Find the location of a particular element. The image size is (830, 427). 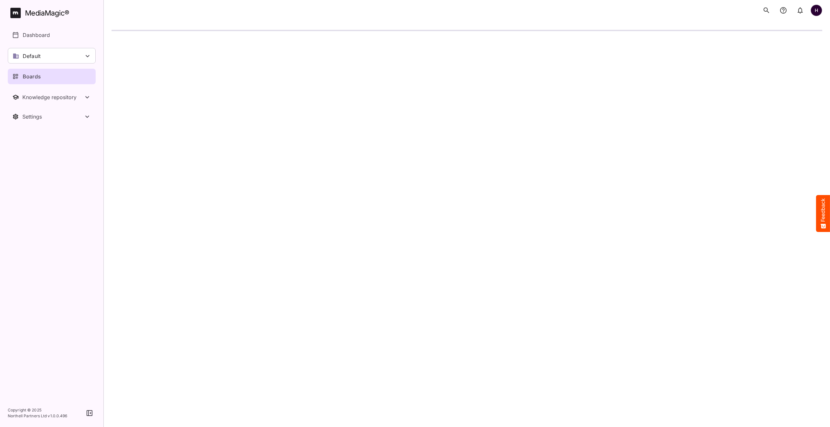

button: Toggle Settings is located at coordinates (52, 117).